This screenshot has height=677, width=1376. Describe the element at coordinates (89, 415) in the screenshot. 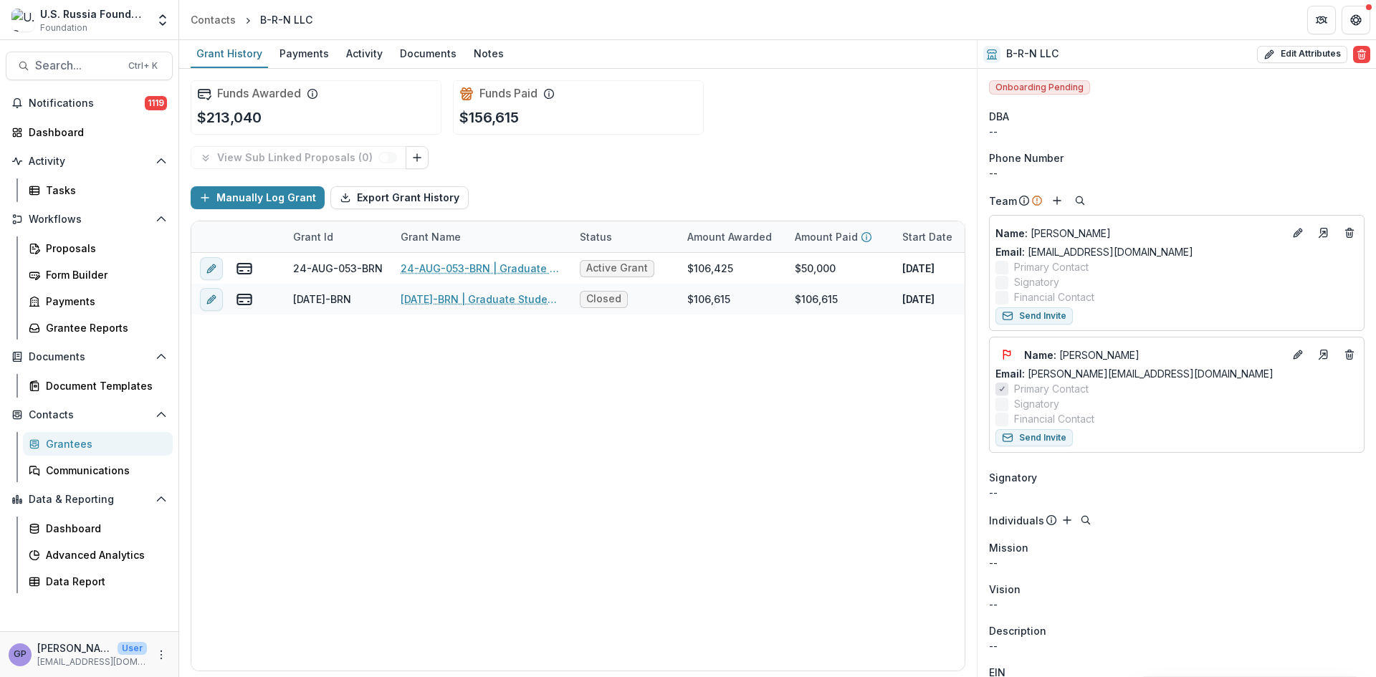

I see `span: Contacts` at that location.